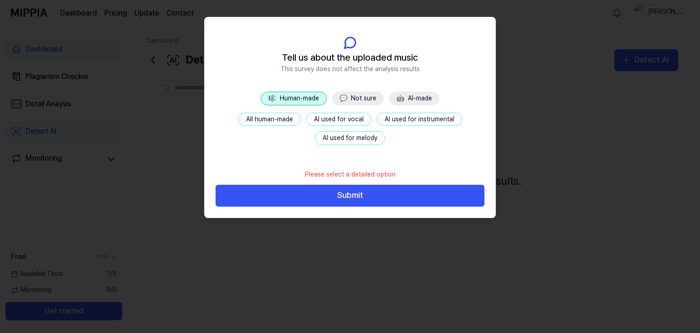 The image size is (700, 333). I want to click on button: 💬Not sure, so click(358, 98).